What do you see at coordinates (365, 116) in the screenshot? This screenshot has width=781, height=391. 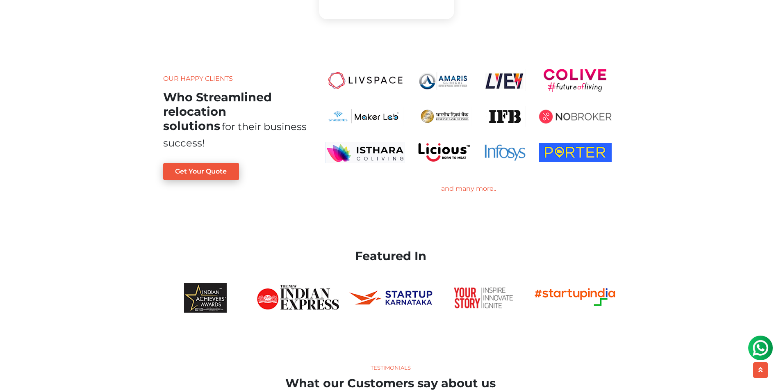 I see `img: makers_lab` at bounding box center [365, 116].